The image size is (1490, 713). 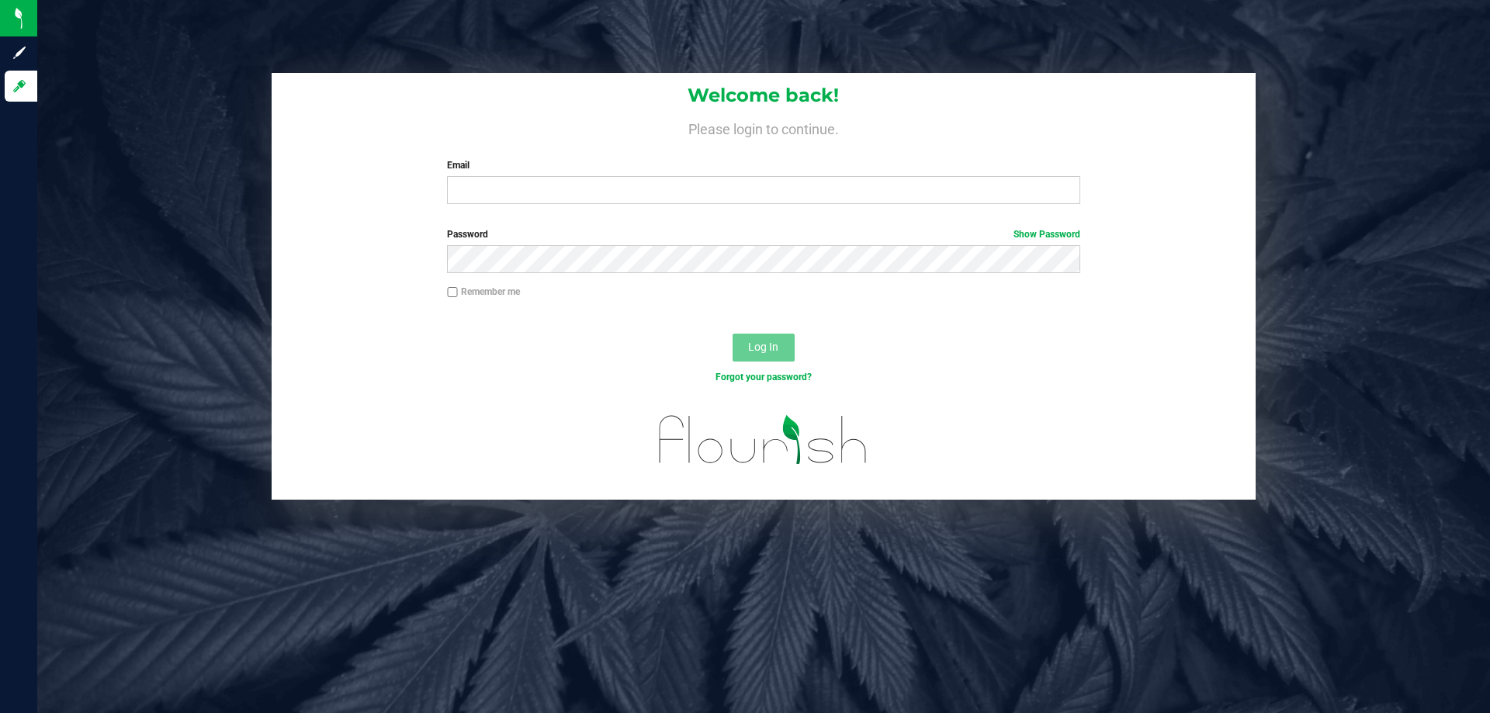 What do you see at coordinates (764, 377) in the screenshot?
I see `a: Forgot your password?` at bounding box center [764, 377].